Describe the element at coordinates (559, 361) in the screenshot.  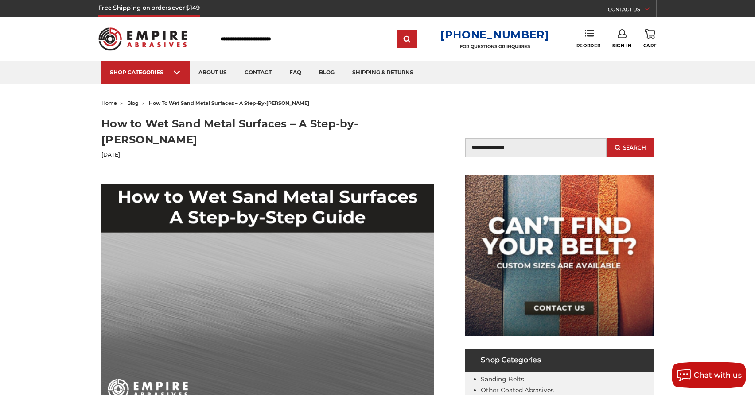
I see `h4: Shop Categories` at that location.